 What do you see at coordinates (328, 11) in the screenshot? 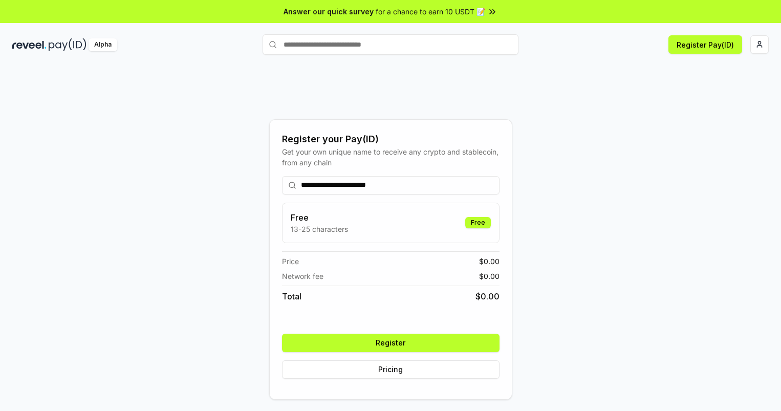
I see `span: Answer our quick survey` at bounding box center [328, 11].